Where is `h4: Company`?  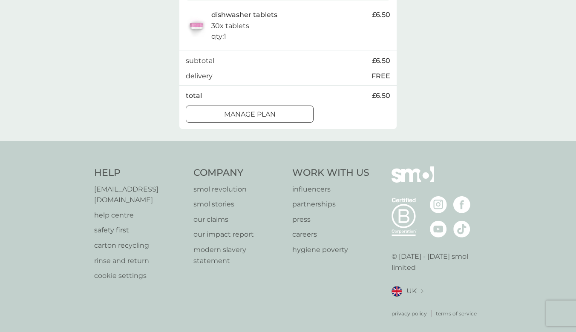
h4: Company is located at coordinates (238, 173).